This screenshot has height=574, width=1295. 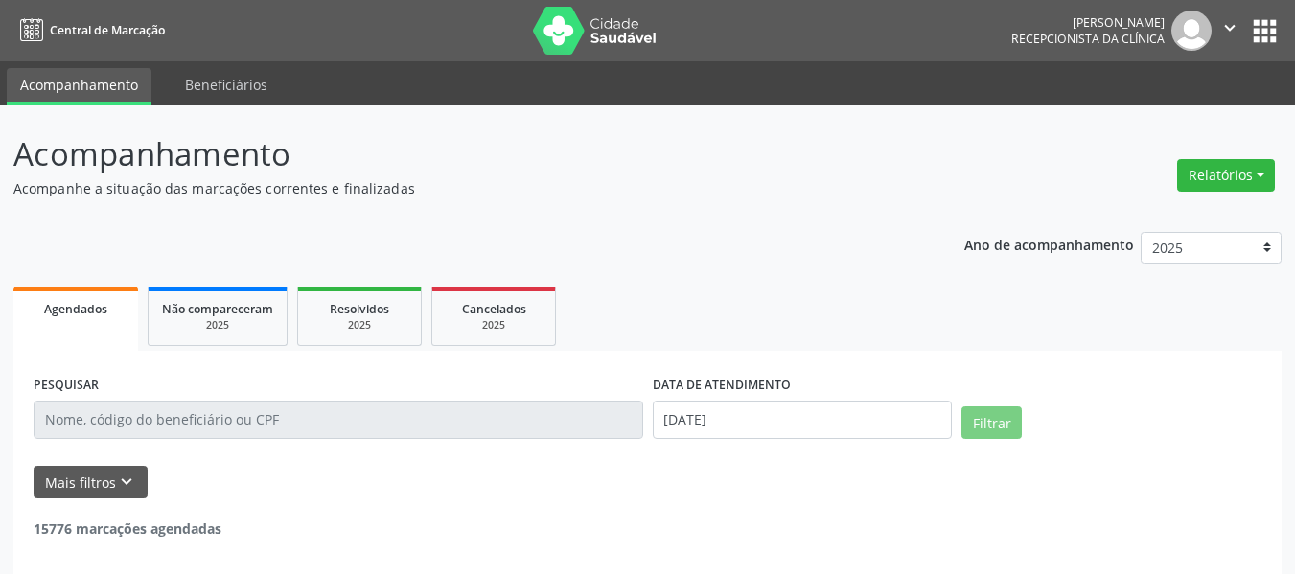 What do you see at coordinates (457, 154) in the screenshot?
I see `p: Acompanhamento` at bounding box center [457, 154].